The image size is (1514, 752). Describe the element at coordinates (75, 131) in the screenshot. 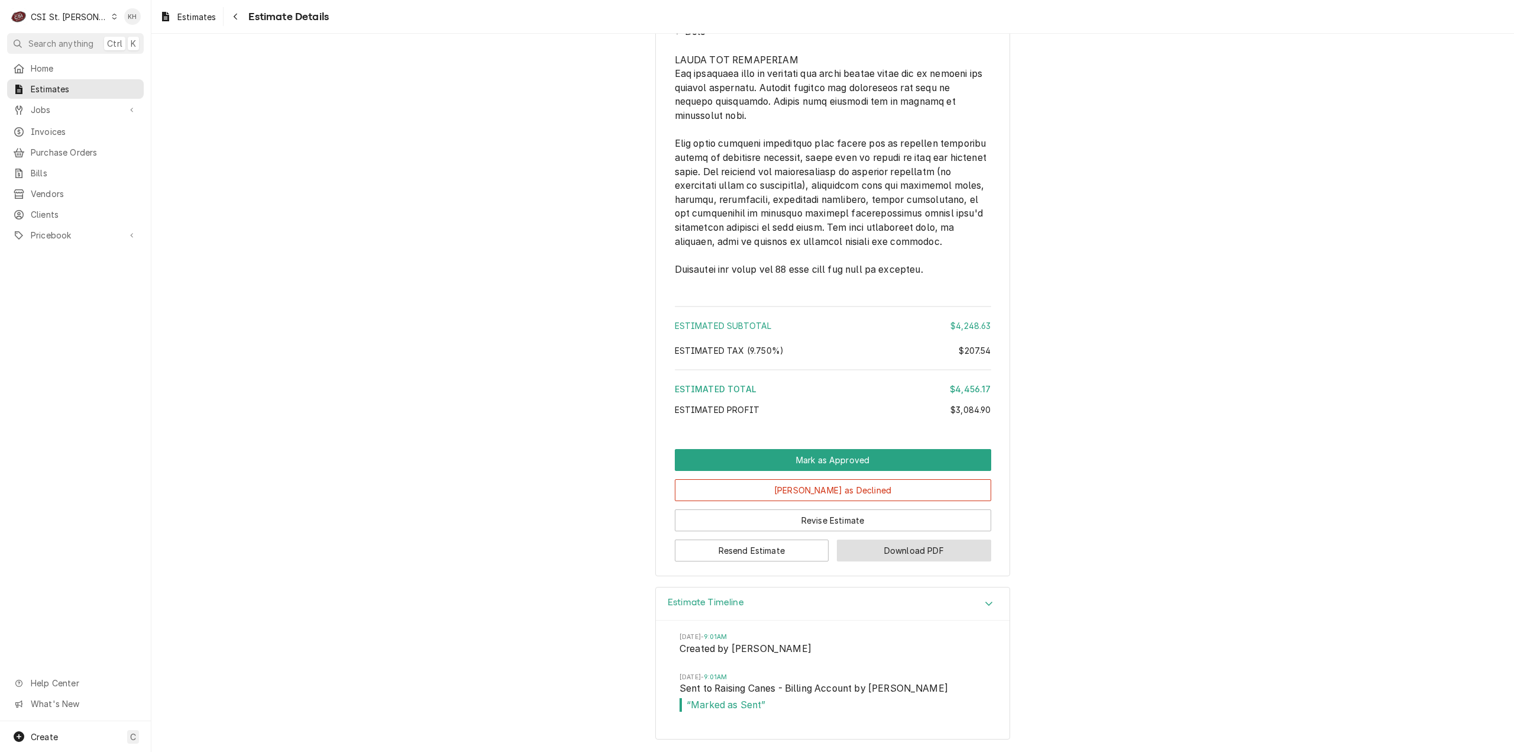

I see `a: Invoices` at that location.